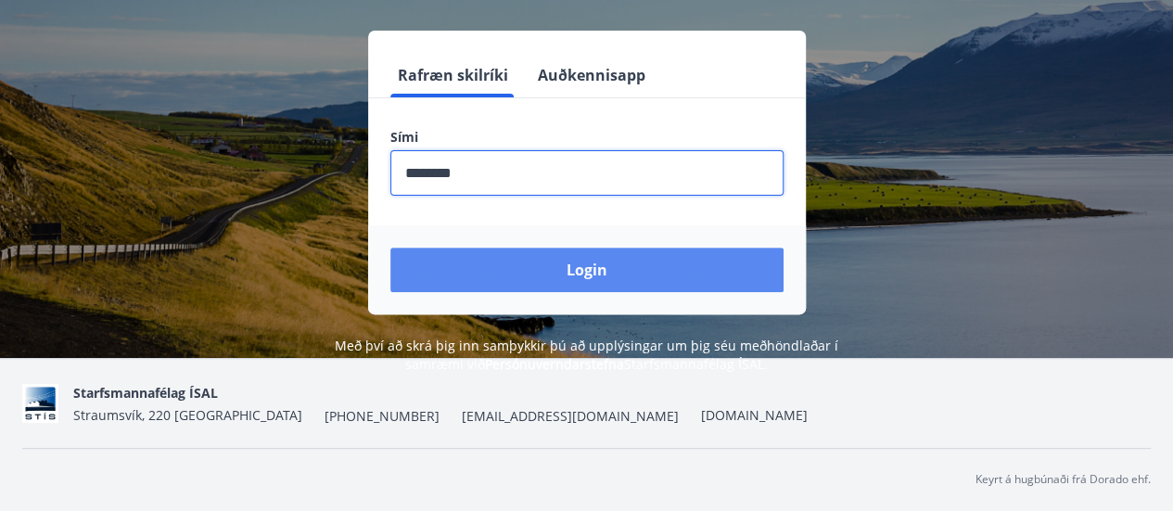  I want to click on p: Keyrt á hugbúnaði frá Dorado ehf., so click(1063, 479).